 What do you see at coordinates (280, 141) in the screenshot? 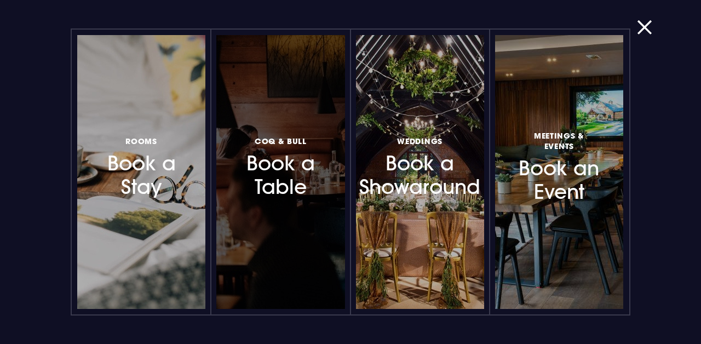
I see `span: Coq & Bull` at bounding box center [280, 141].